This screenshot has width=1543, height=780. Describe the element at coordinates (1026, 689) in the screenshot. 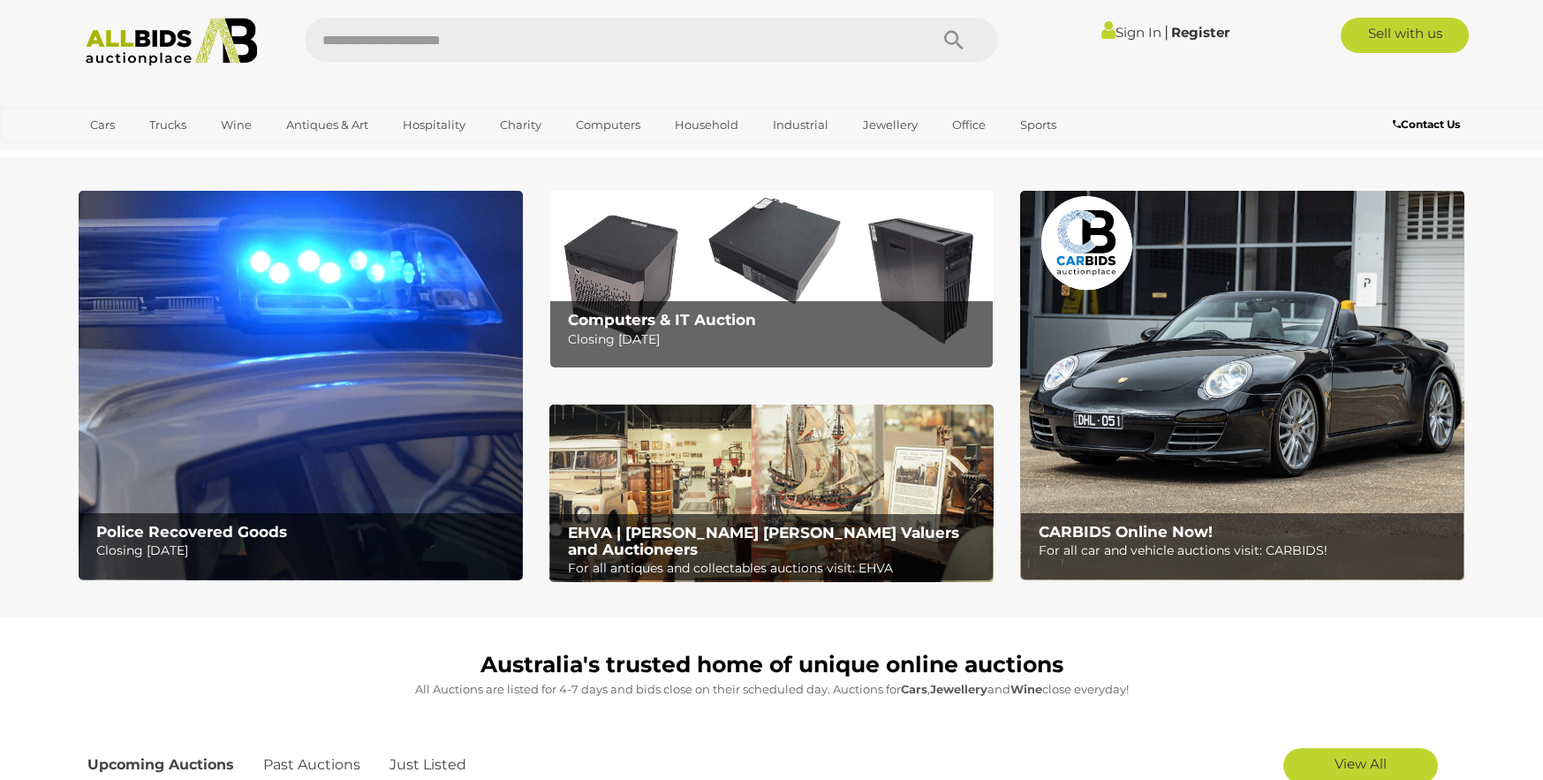

I see `strong: Wine` at that location.